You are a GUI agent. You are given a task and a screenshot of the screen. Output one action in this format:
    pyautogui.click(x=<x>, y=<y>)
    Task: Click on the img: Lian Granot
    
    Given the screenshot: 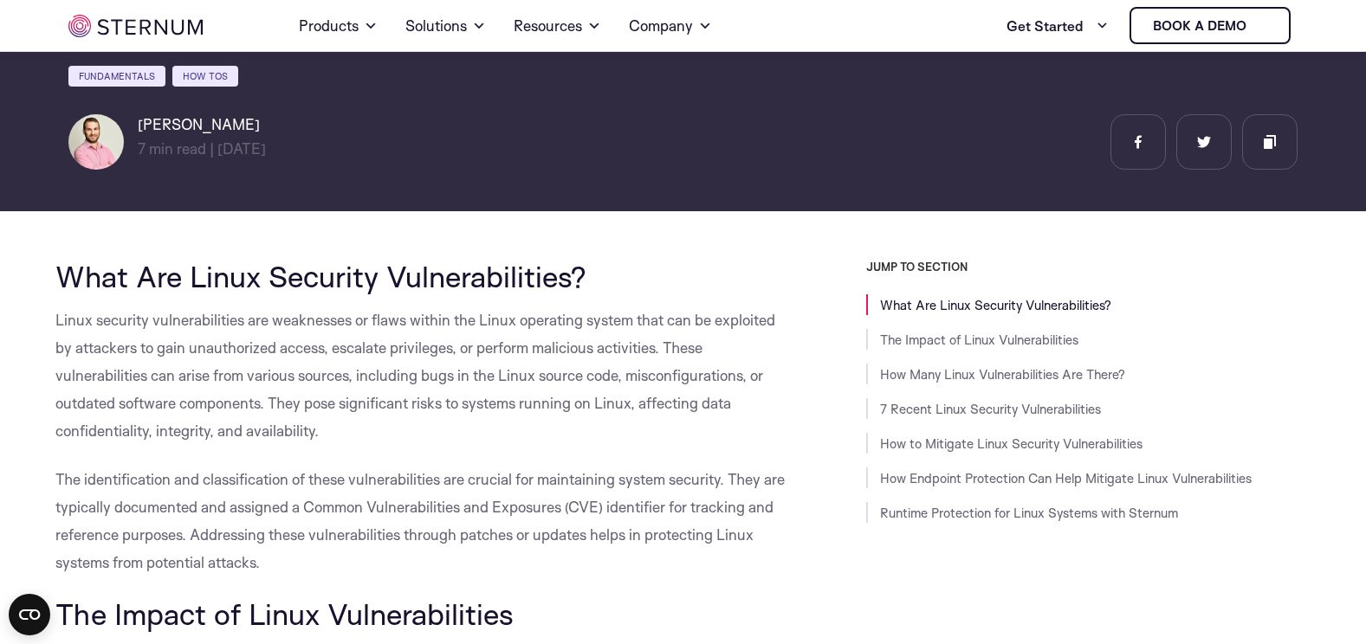 What is the action you would take?
    pyautogui.click(x=96, y=142)
    